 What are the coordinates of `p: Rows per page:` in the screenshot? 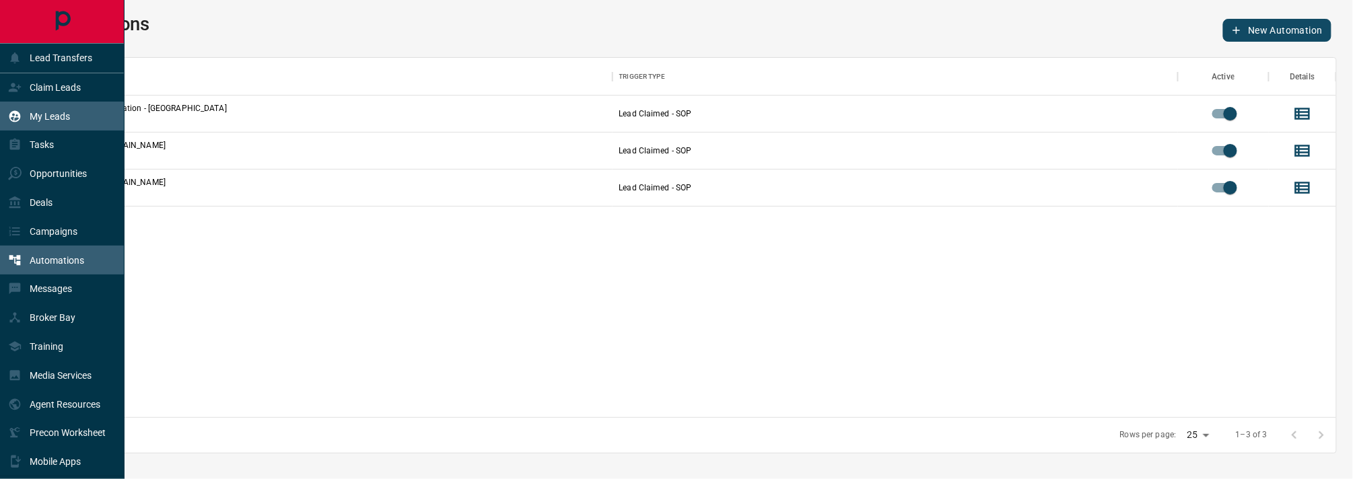 It's located at (1148, 435).